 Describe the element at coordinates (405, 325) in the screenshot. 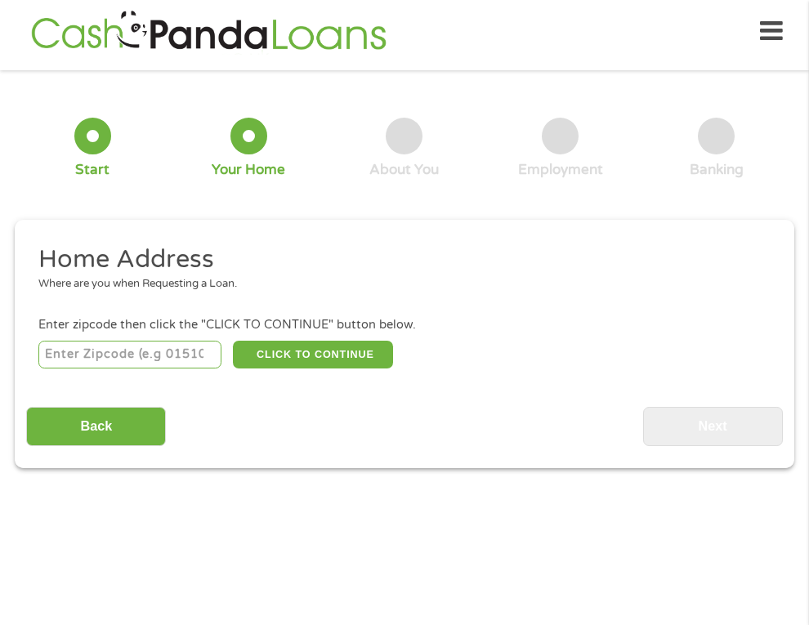

I see `div: Enter zipcode then click the "CLICK TO CONTINUE" button below.` at that location.